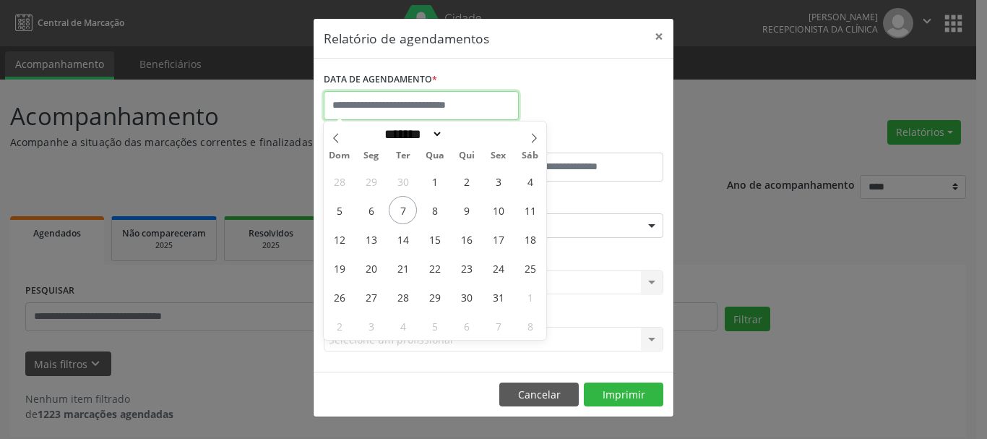 The width and height of the screenshot is (987, 439). Describe the element at coordinates (371, 296) in the screenshot. I see `span: Outubro 27, 2025` at that location.